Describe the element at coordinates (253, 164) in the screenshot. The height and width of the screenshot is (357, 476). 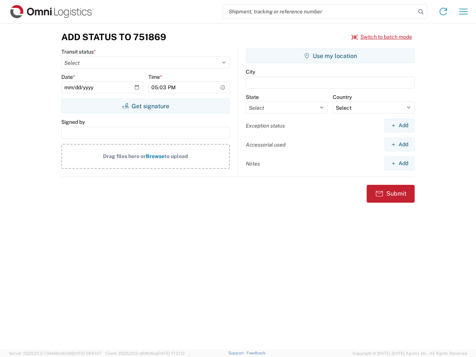
I see `label: Notes` at that location.